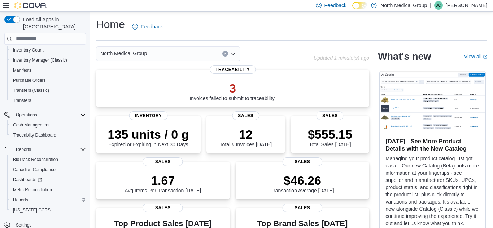 Image resolution: width=493 pixels, height=228 pixels. Describe the element at coordinates (148, 116) in the screenshot. I see `span: Inventory` at that location.